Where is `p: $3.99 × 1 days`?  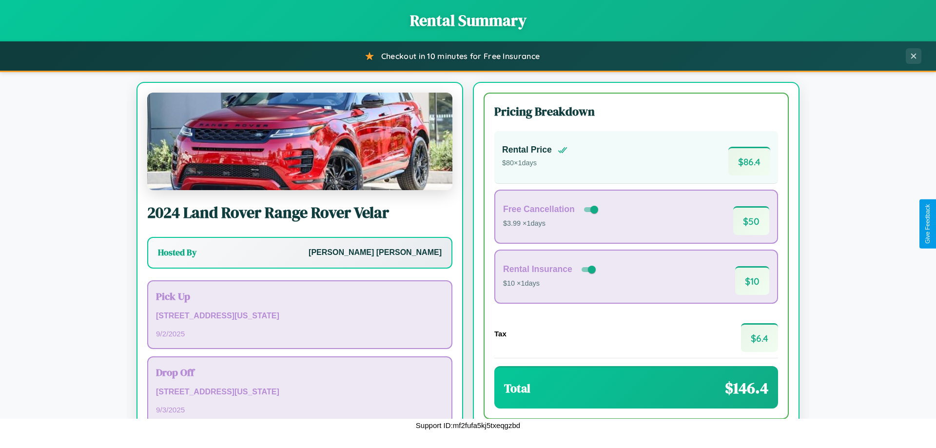
p: $3.99 × 1 days is located at coordinates (551, 224).